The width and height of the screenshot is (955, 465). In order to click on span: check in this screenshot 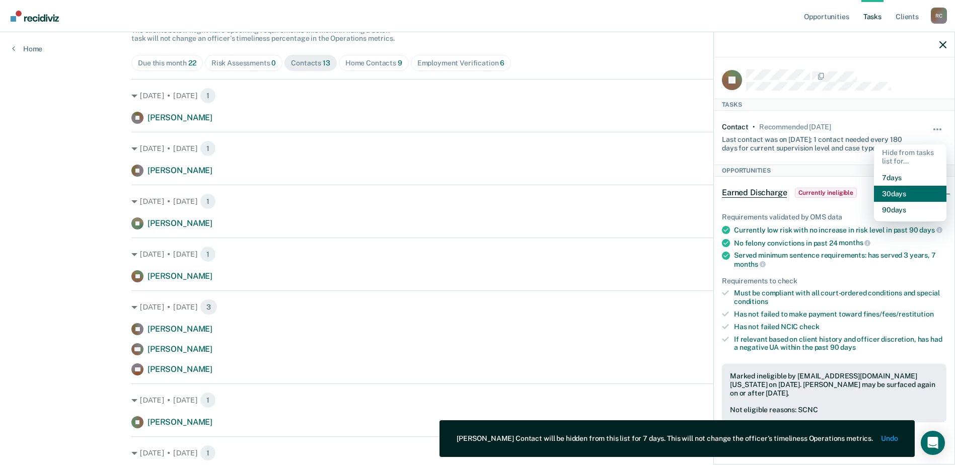, I will do `click(809, 327)`.